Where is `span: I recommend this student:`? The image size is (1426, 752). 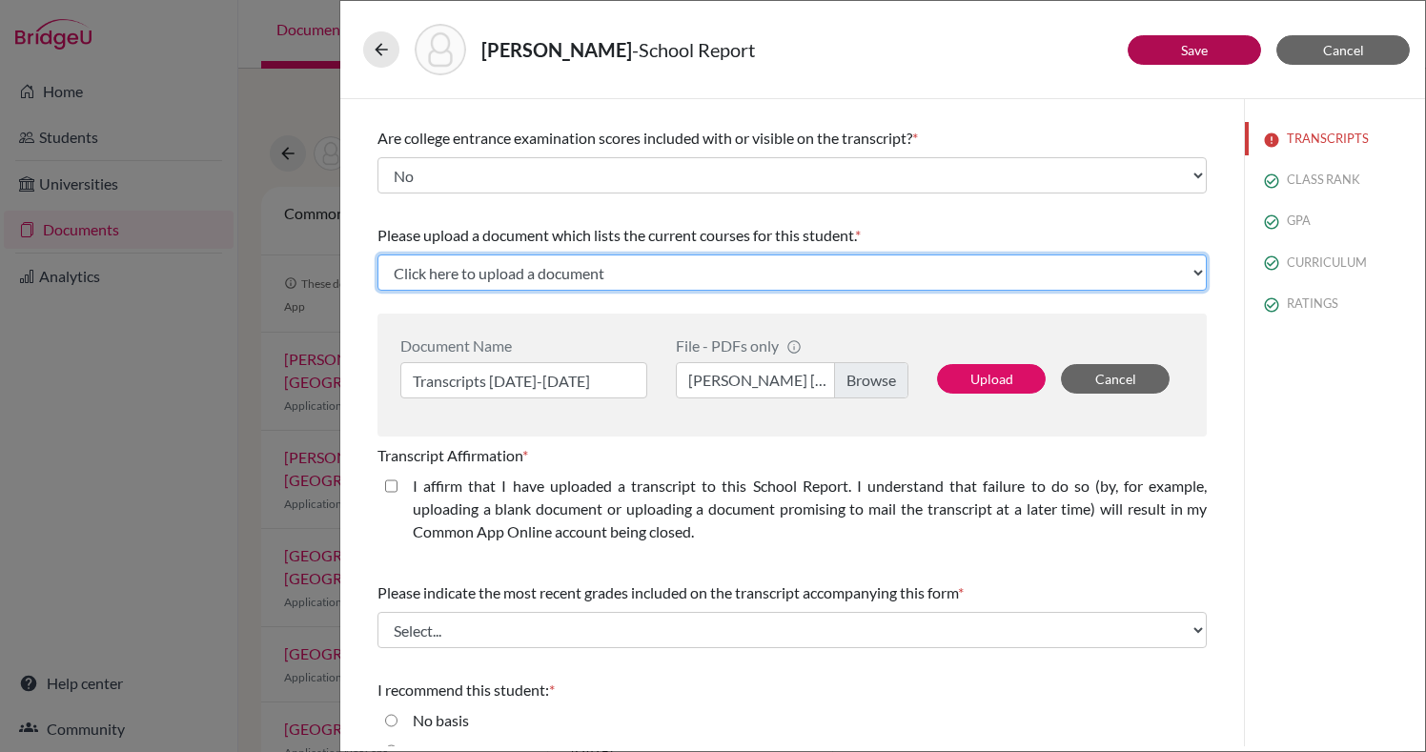 span: I recommend this student: is located at coordinates (463, 689).